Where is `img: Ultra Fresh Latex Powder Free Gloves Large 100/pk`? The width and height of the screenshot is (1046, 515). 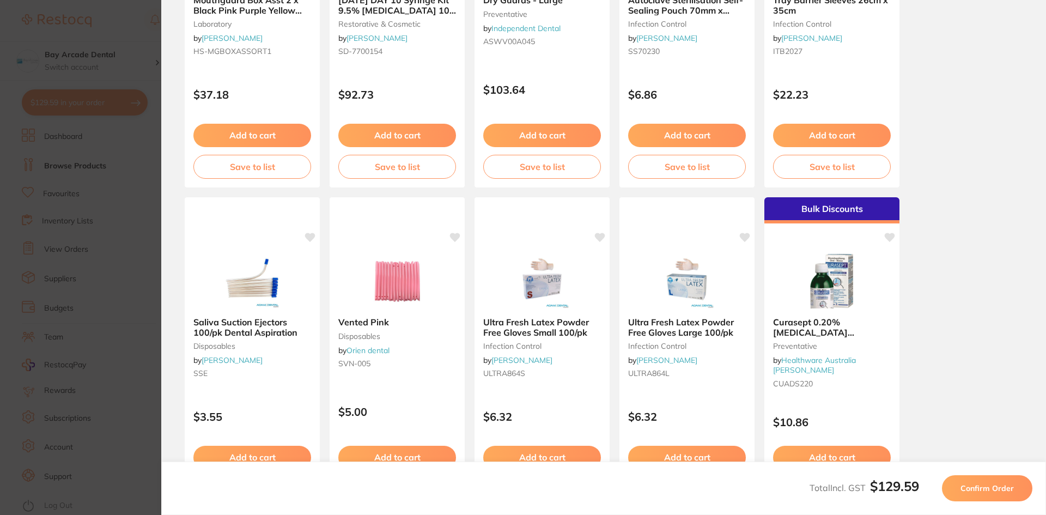 img: Ultra Fresh Latex Powder Free Gloves Large 100/pk is located at coordinates (687, 281).